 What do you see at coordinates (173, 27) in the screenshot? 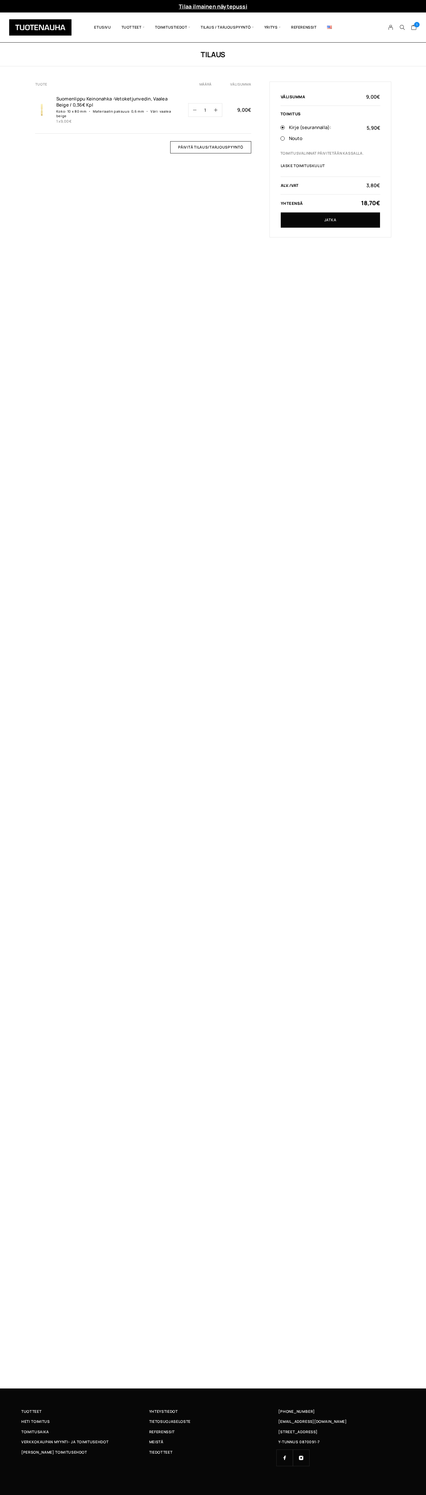
I see `span: Toimitustiedot` at bounding box center [173, 27].